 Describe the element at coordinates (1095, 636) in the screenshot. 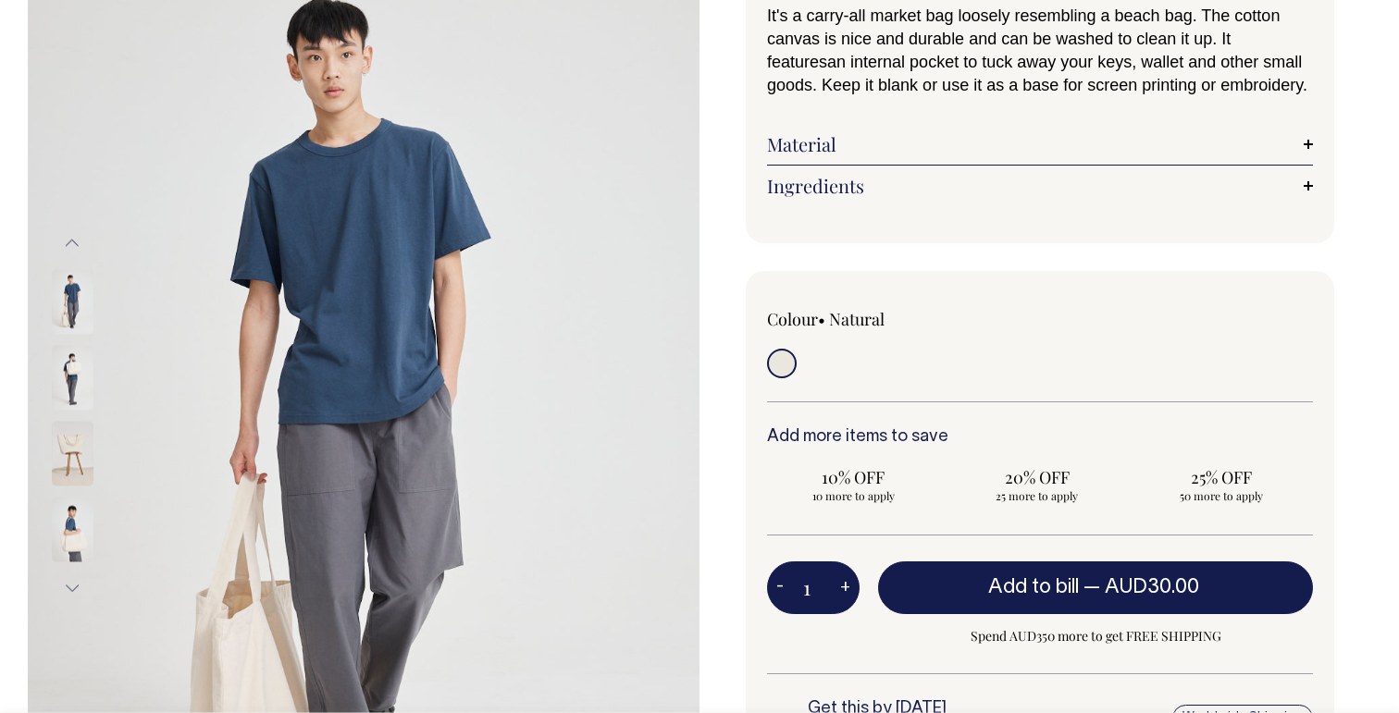

I see `span: Spend AUD350 more to get FREE SHIPPING` at that location.